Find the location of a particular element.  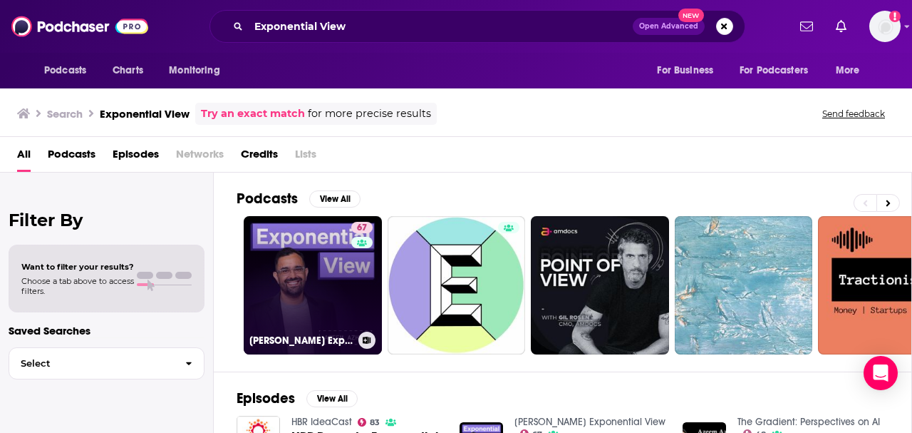

span: More is located at coordinates (848, 71).